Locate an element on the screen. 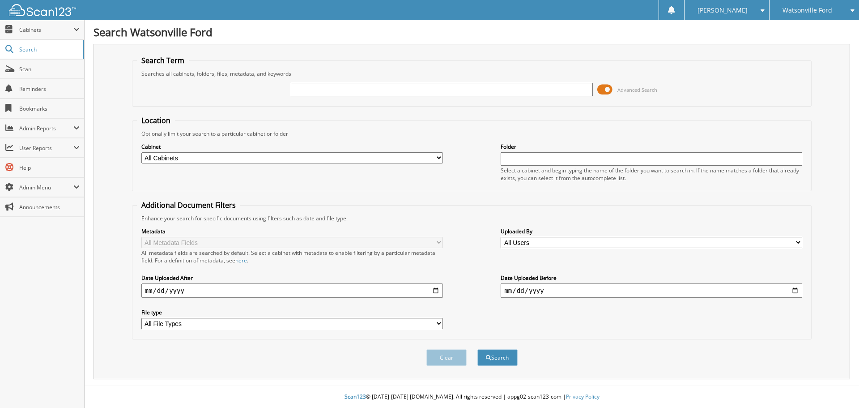  div: All metadata fields are searched by default. Select a cabinet with metadata to enable filtering b... is located at coordinates (292, 256).